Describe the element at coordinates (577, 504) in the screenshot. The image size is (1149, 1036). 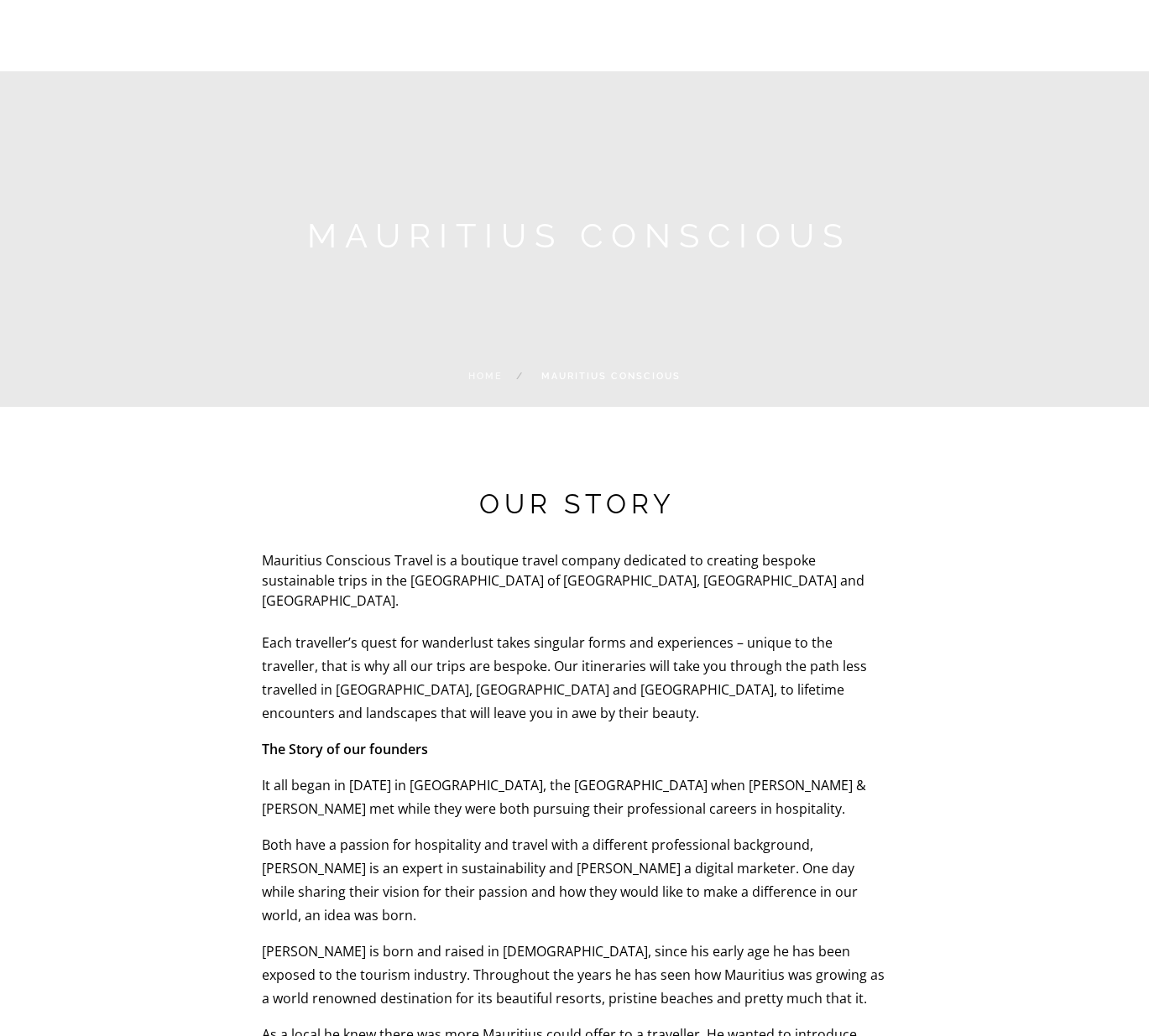
I see `h3: OUR STORY` at that location.